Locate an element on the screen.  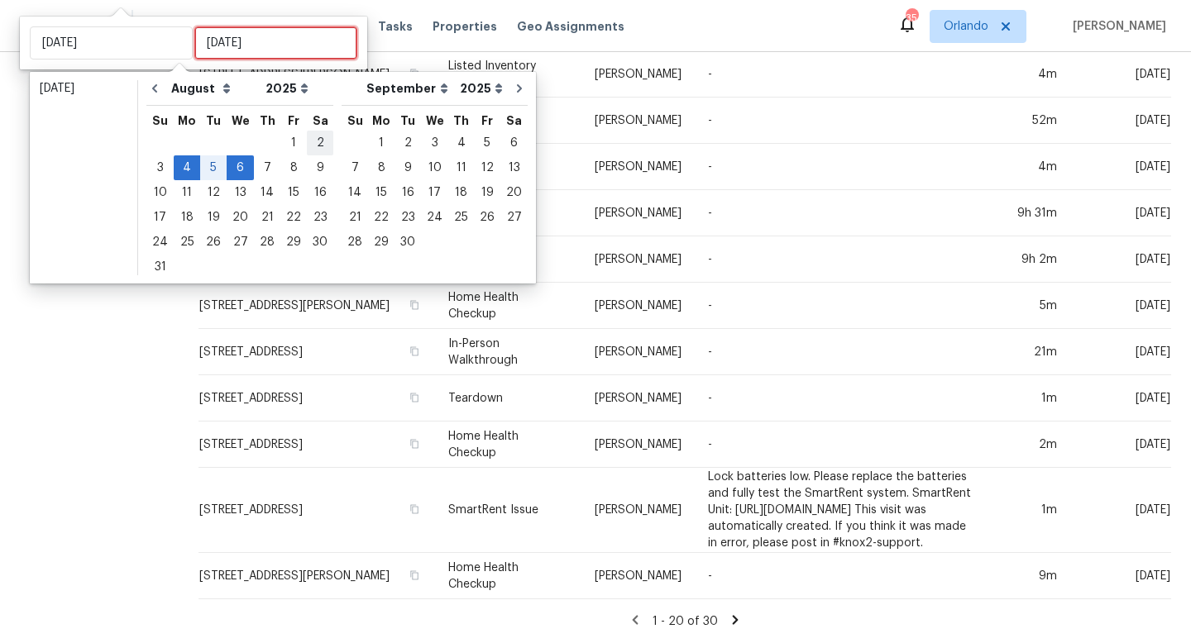
td: 21m is located at coordinates (1028, 352).